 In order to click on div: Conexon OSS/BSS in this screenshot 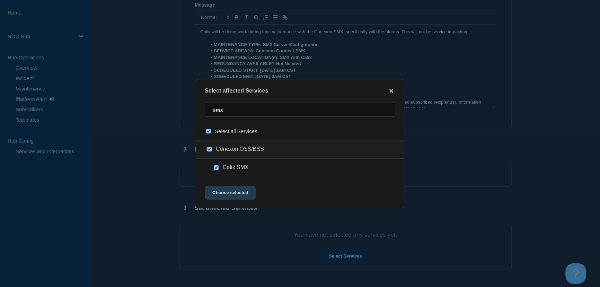, I will do `click(300, 149)`.